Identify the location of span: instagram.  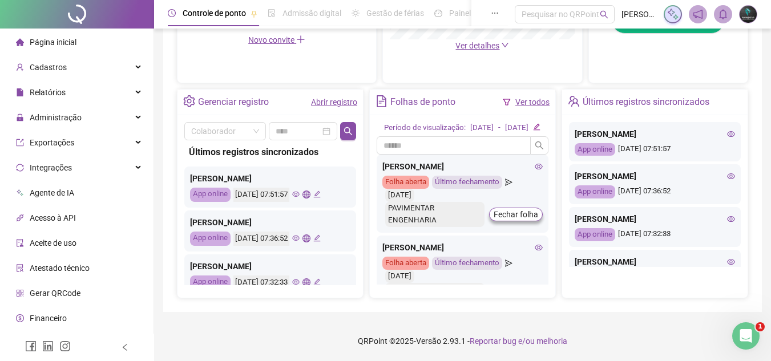
(65, 347).